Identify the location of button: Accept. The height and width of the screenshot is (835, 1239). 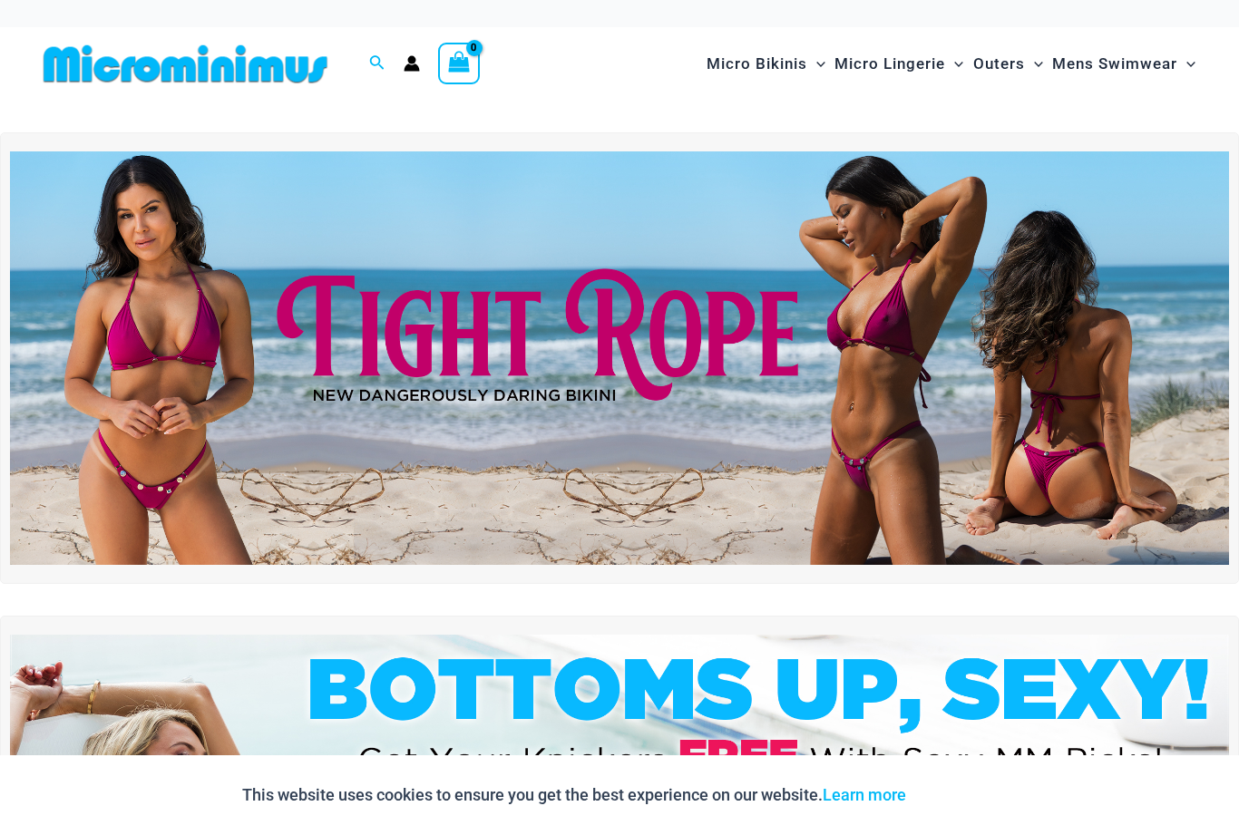
(958, 795).